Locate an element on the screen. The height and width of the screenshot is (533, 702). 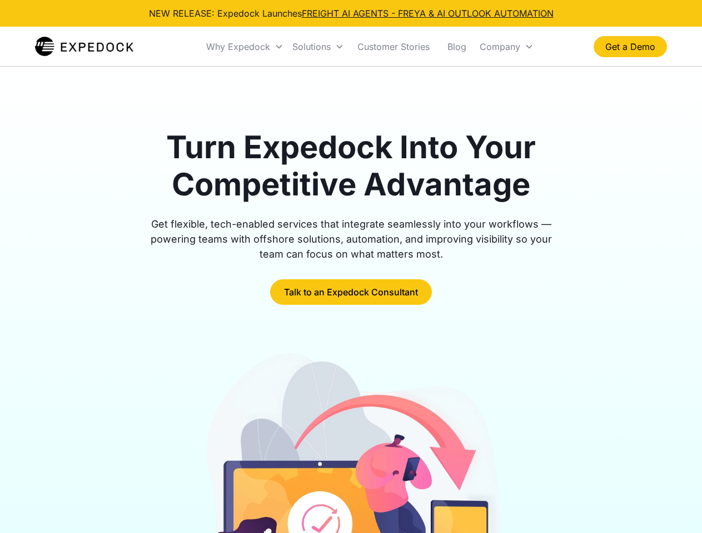
div: NEW RELEASE: Expedock Launches is located at coordinates (351, 13).